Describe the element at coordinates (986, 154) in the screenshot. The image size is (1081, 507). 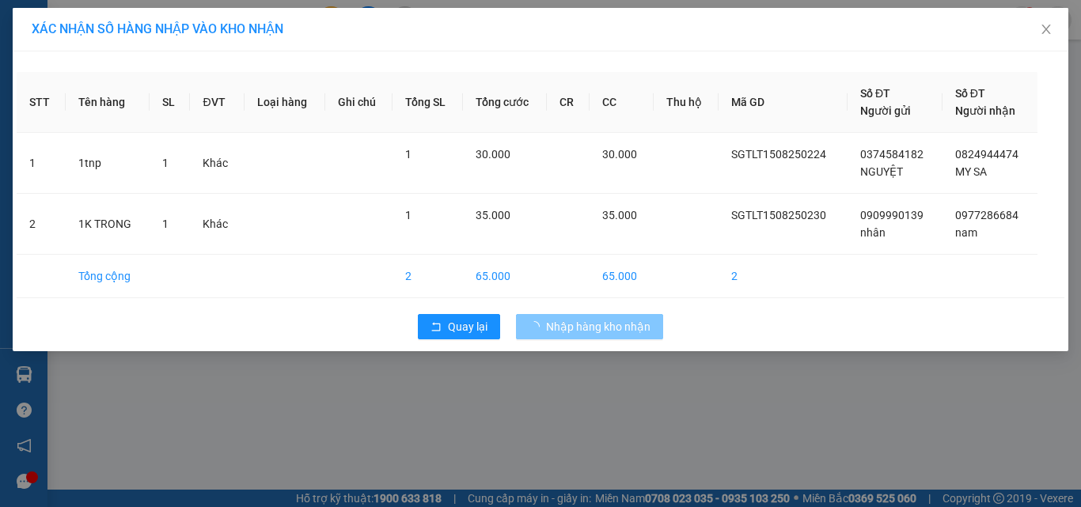
I see `span: 0824944474` at that location.